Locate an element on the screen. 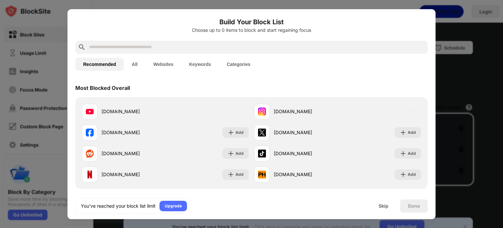 Image resolution: width=503 pixels, height=228 pixels. h6: Build Your Block List is located at coordinates (252, 22).